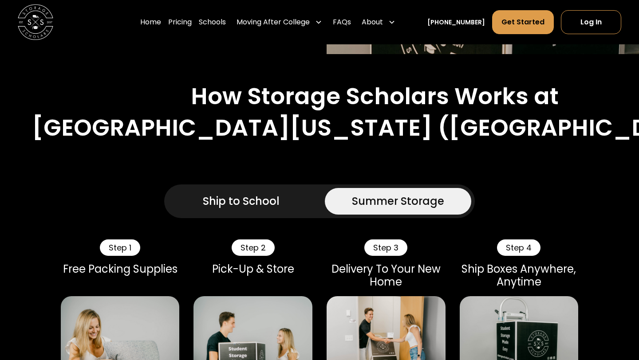  What do you see at coordinates (253, 248) in the screenshot?
I see `div: Step 2` at bounding box center [253, 248].